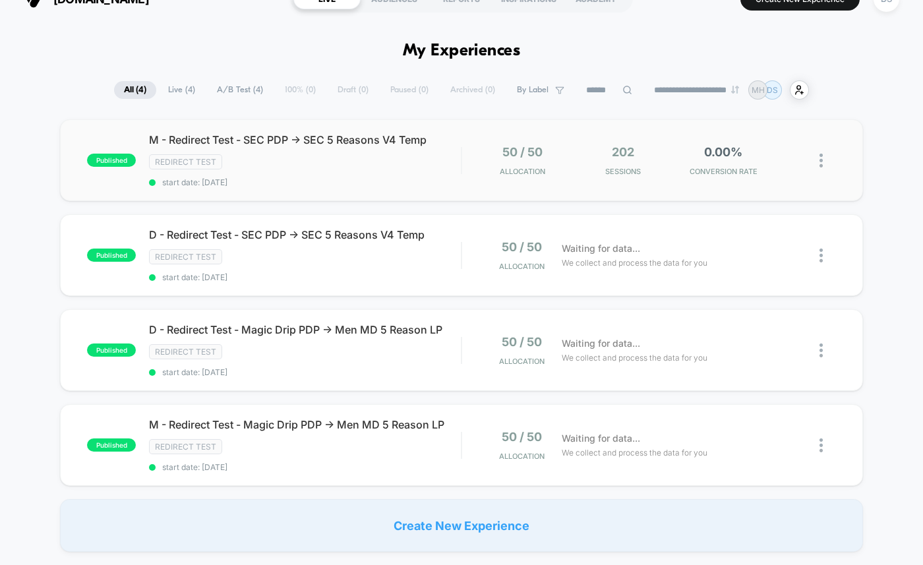  Describe the element at coordinates (758, 90) in the screenshot. I see `p: MH` at that location.